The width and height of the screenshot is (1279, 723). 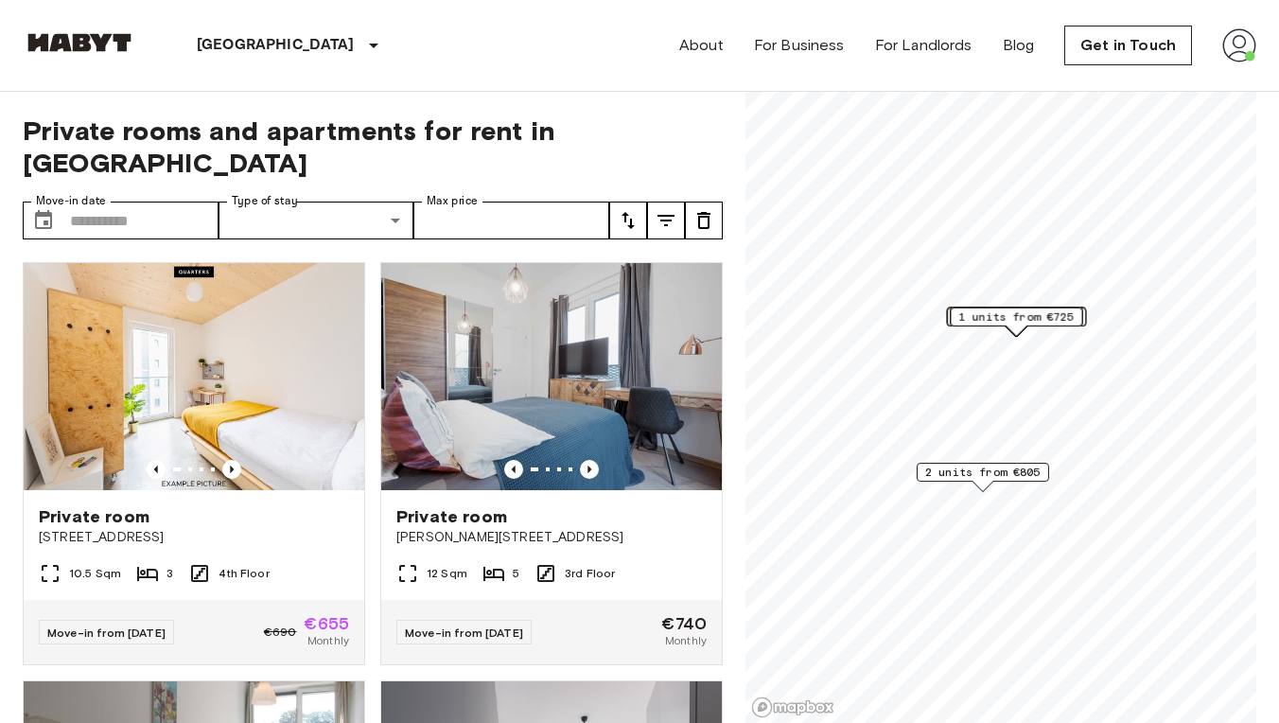 What do you see at coordinates (194, 463) in the screenshot?
I see `a: Marketing picture of unit DE-01-07-009-02QPrevious imagePrevious imagePrivate room[STREET_ADDRESS...` at bounding box center [194, 463].